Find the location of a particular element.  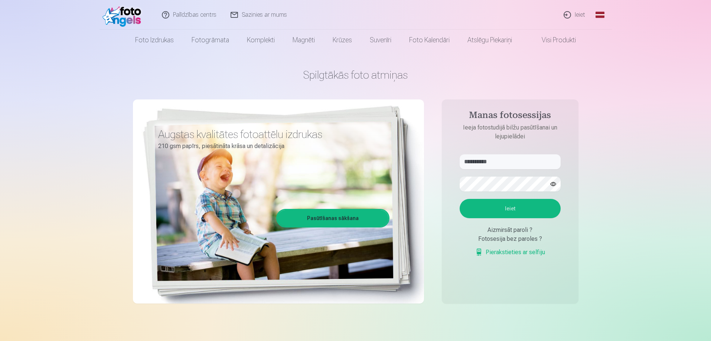

p: Ieeja fotostudijā bilžu pasūtīšanai un lejupielādei is located at coordinates (510, 132).